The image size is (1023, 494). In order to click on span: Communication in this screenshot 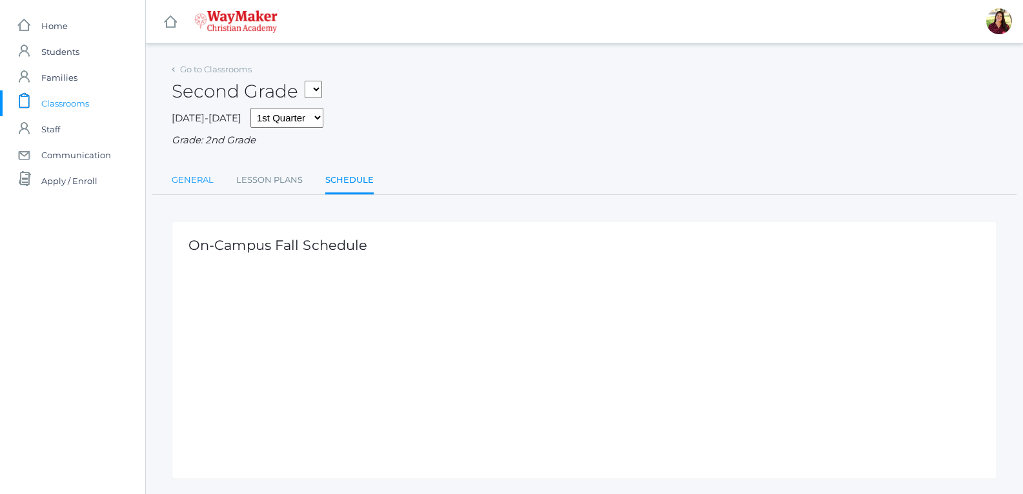, I will do `click(76, 155)`.